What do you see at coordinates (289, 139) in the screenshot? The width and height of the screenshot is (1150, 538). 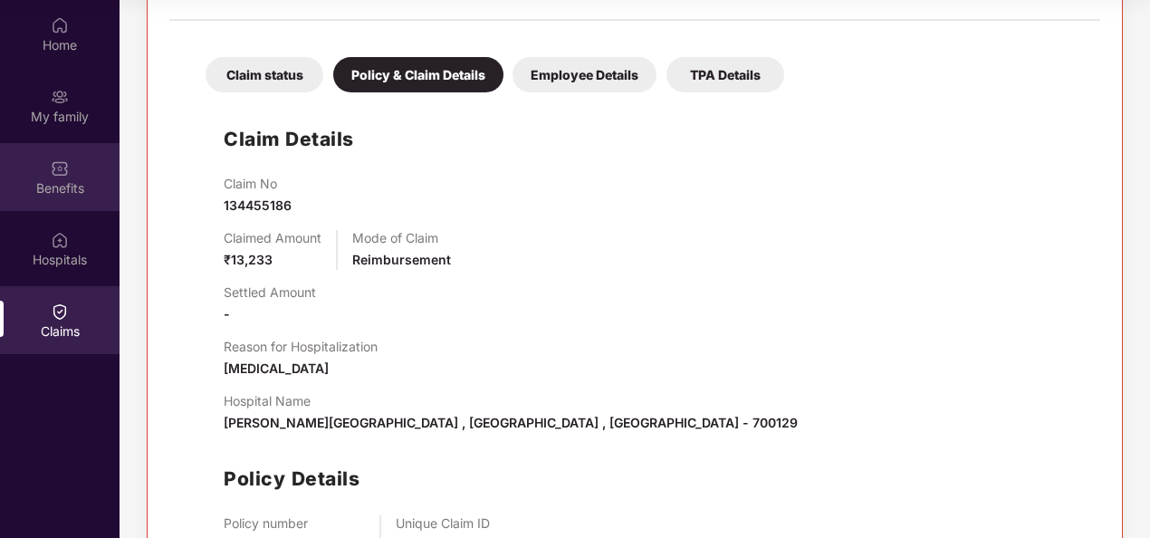 I see `h1: Claim Details` at bounding box center [289, 139].